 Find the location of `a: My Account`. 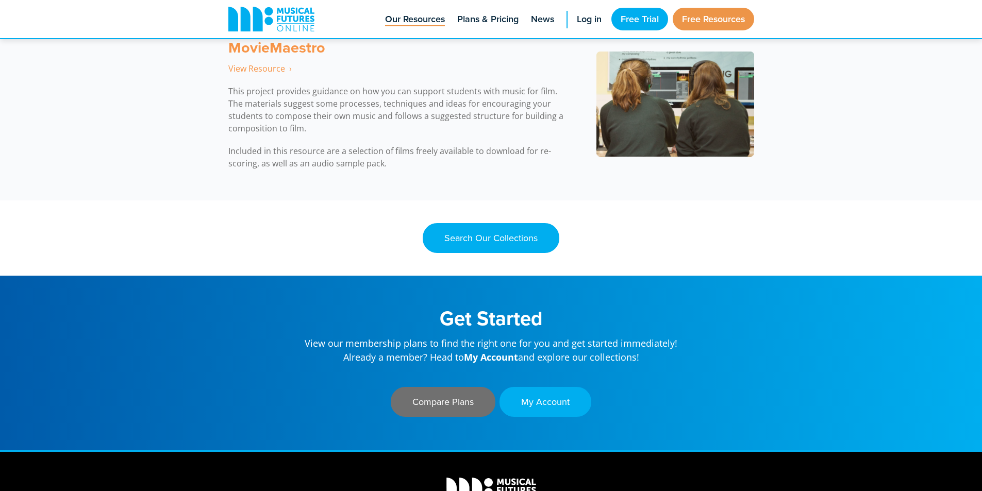

a: My Account is located at coordinates (546, 402).